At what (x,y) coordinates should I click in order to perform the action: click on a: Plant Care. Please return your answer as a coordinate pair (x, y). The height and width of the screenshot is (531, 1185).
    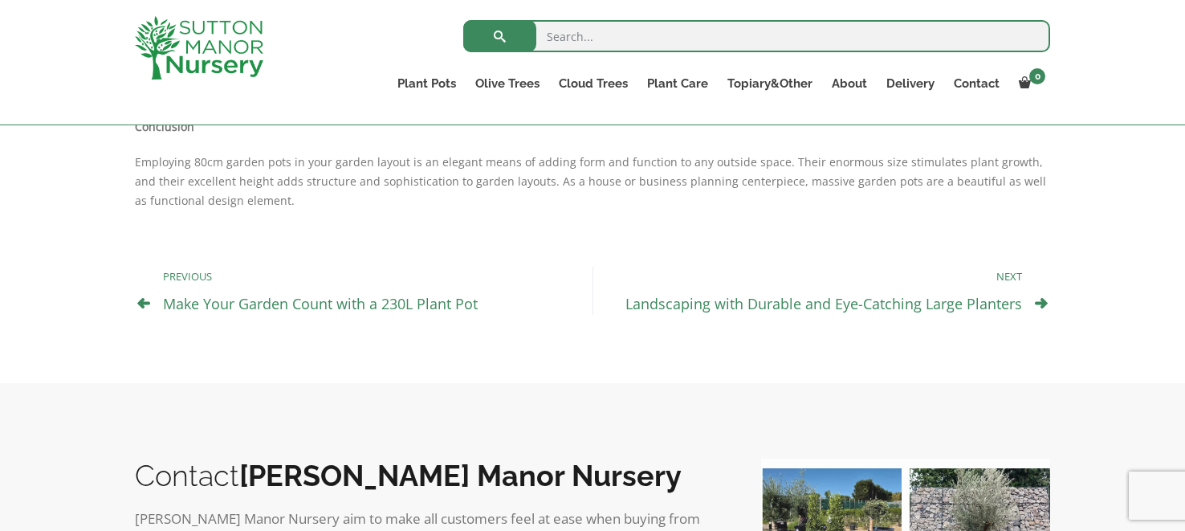
    Looking at the image, I should click on (678, 83).